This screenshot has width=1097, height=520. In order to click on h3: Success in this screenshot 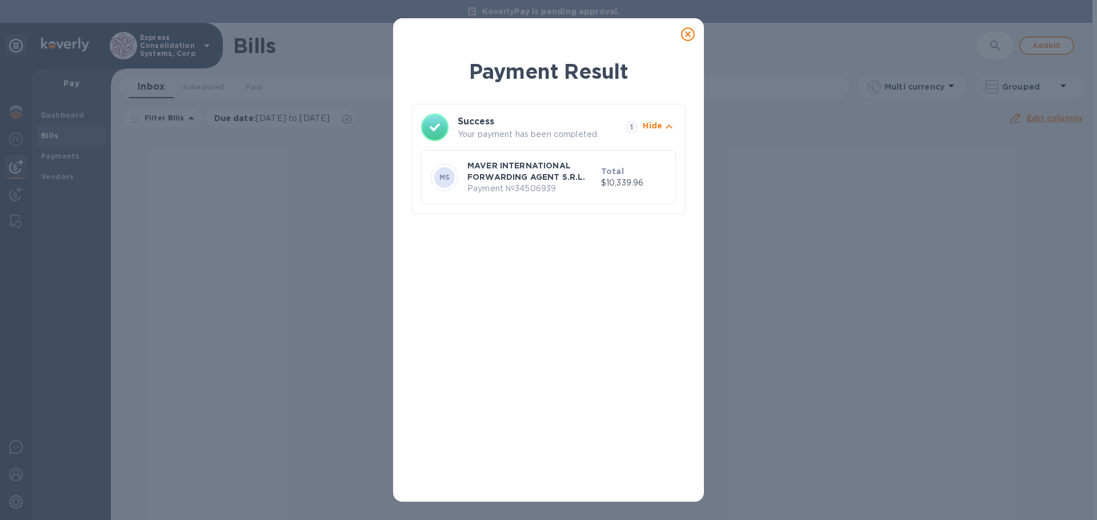, I will do `click(531, 122)`.